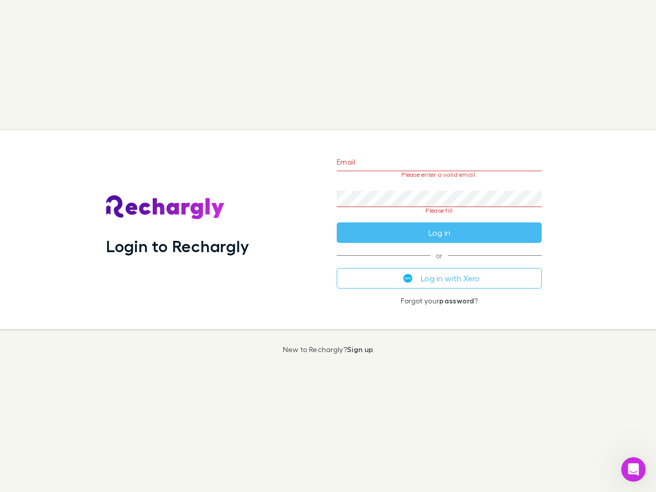 The image size is (656, 492). I want to click on h1: Login to Rechargly, so click(177, 246).